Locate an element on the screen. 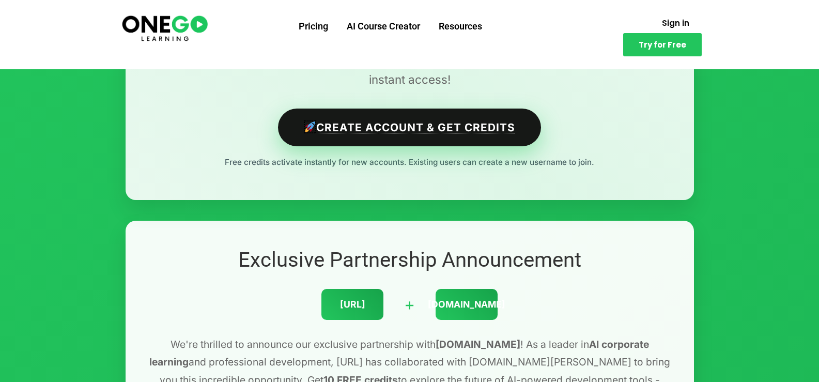 Image resolution: width=819 pixels, height=382 pixels. a: AI Course Creator is located at coordinates (384, 26).